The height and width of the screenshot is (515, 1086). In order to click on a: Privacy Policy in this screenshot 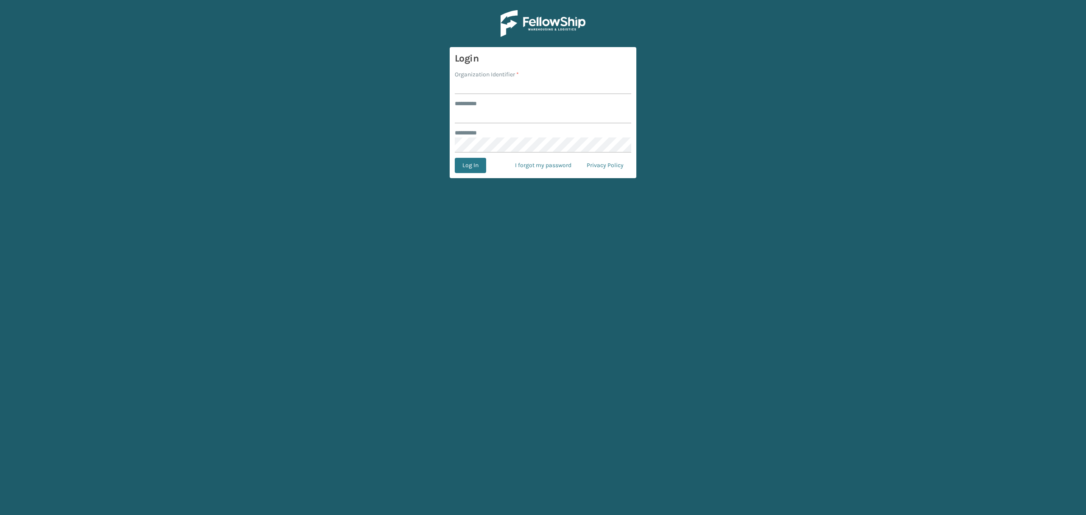, I will do `click(605, 165)`.